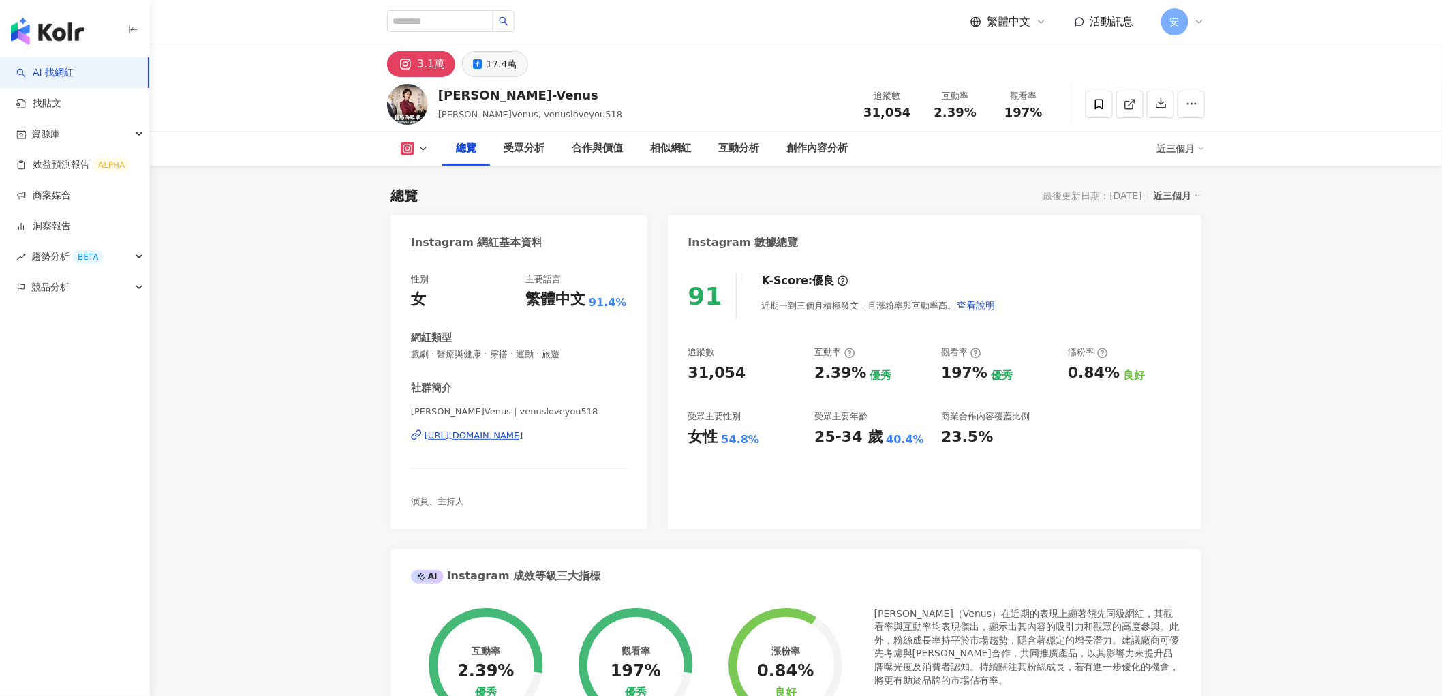  What do you see at coordinates (967, 437) in the screenshot?
I see `div: 23.5%` at bounding box center [967, 437].